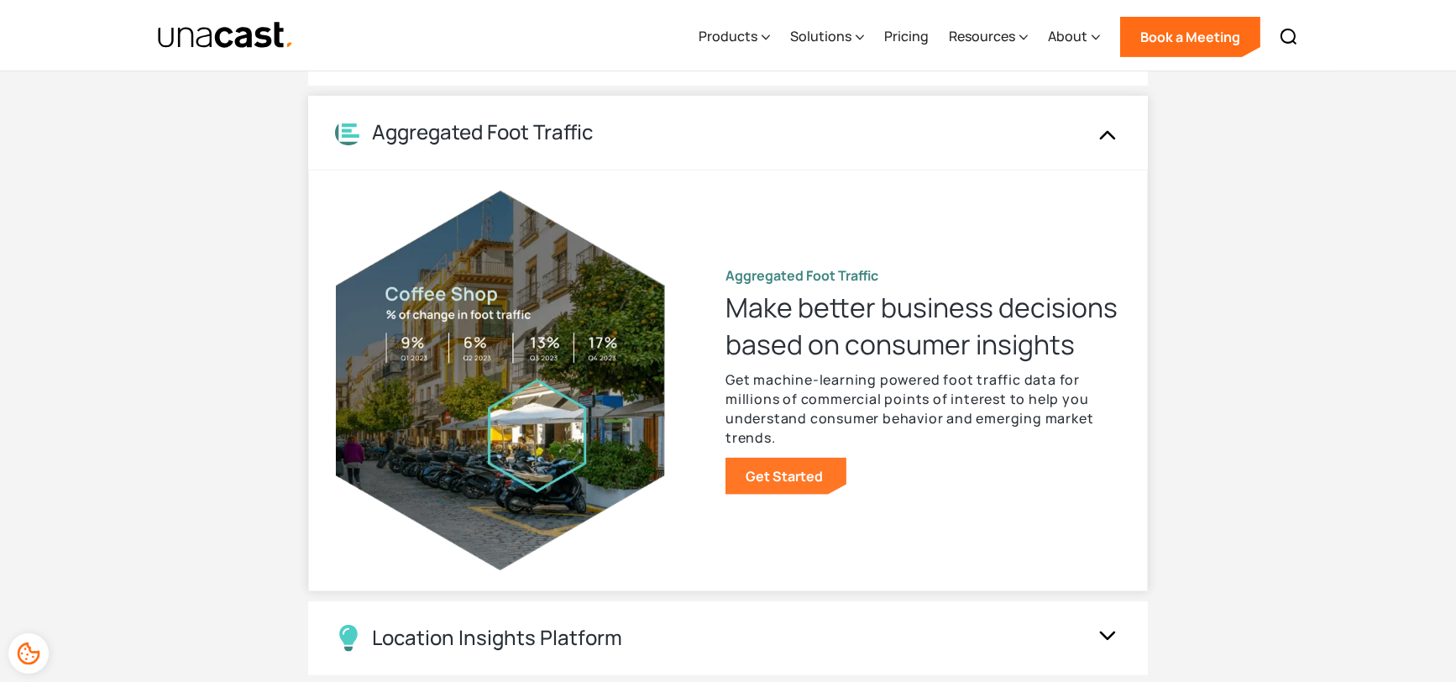  Describe the element at coordinates (29, 653) in the screenshot. I see `div: Cookie Preferences` at that location.